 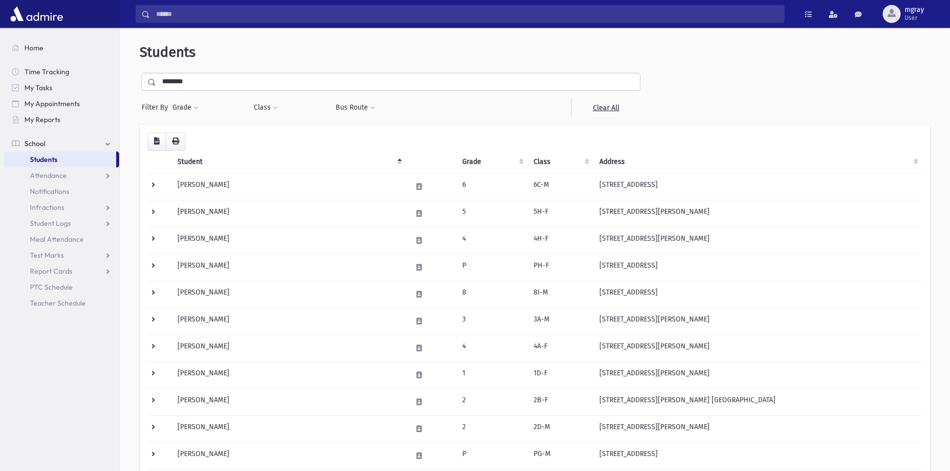 I want to click on td: 8, so click(x=492, y=294).